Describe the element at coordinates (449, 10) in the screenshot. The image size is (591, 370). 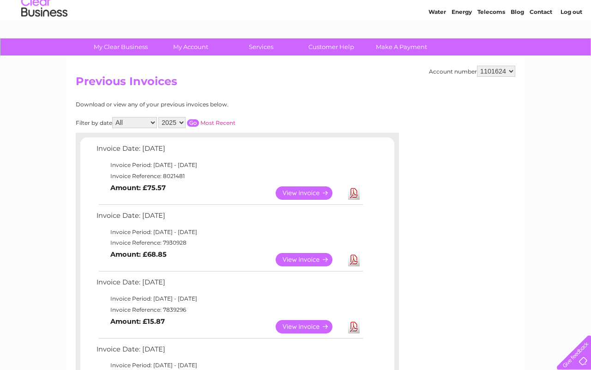
I see `span: 0333 014 3131` at that location.